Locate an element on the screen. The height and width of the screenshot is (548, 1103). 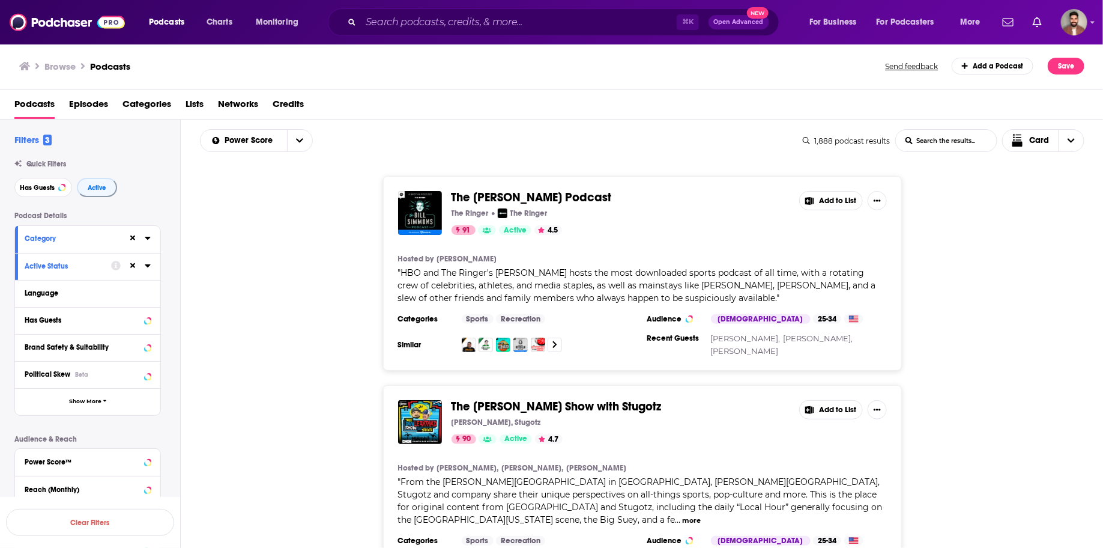
div: Search podcasts, credits, & more... is located at coordinates (565, 22).